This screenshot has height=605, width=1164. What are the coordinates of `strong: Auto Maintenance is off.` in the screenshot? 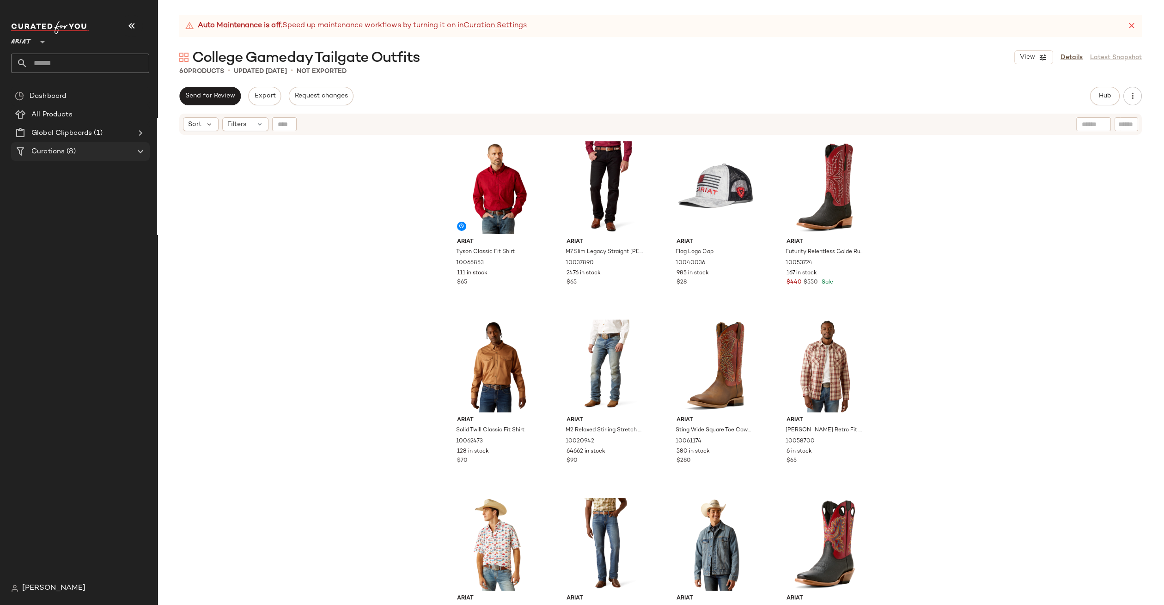 It's located at (240, 26).